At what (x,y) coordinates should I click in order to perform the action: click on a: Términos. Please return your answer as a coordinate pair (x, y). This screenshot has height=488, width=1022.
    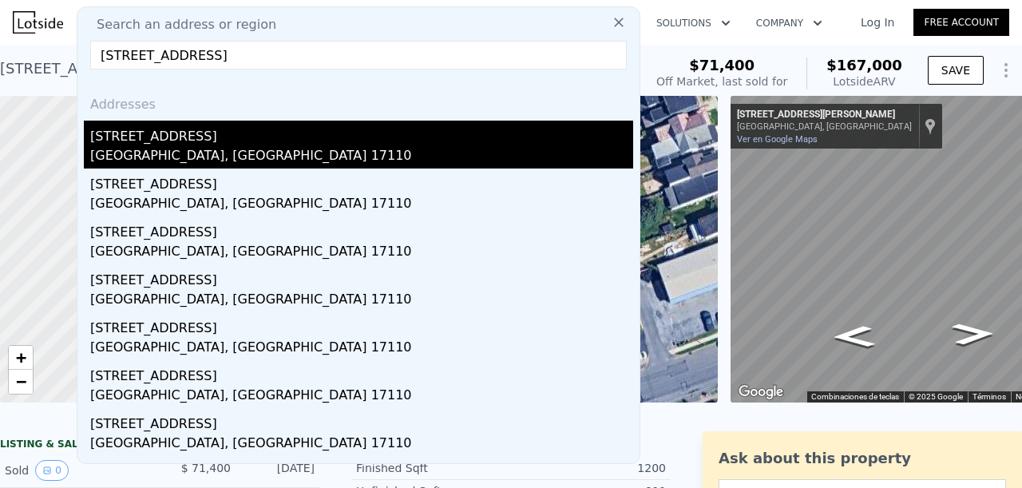
    Looking at the image, I should click on (989, 396).